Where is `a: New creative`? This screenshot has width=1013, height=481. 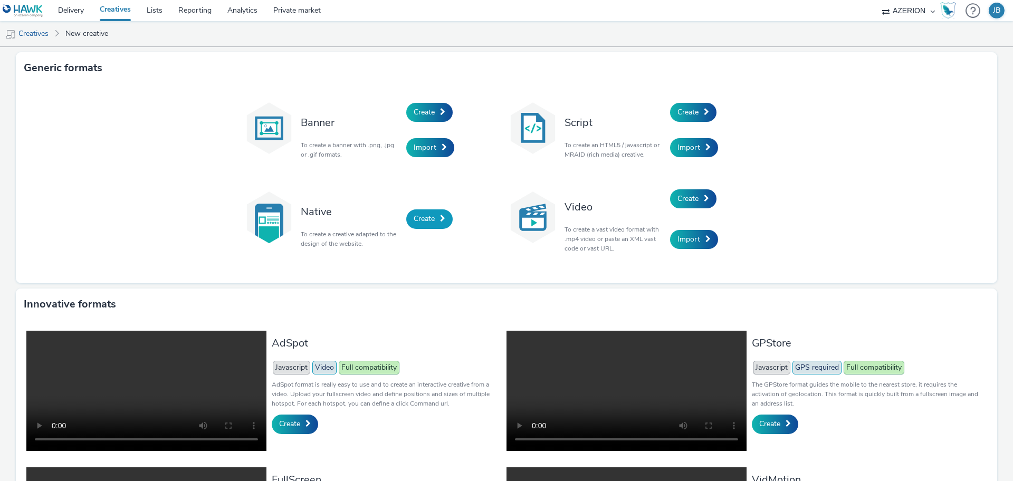
a: New creative is located at coordinates (87, 34).